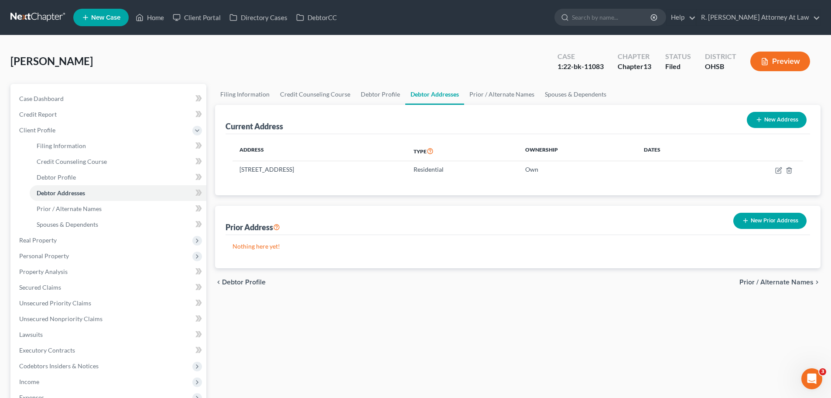 This screenshot has height=398, width=831. What do you see at coordinates (29, 381) in the screenshot?
I see `span: Income` at bounding box center [29, 381].